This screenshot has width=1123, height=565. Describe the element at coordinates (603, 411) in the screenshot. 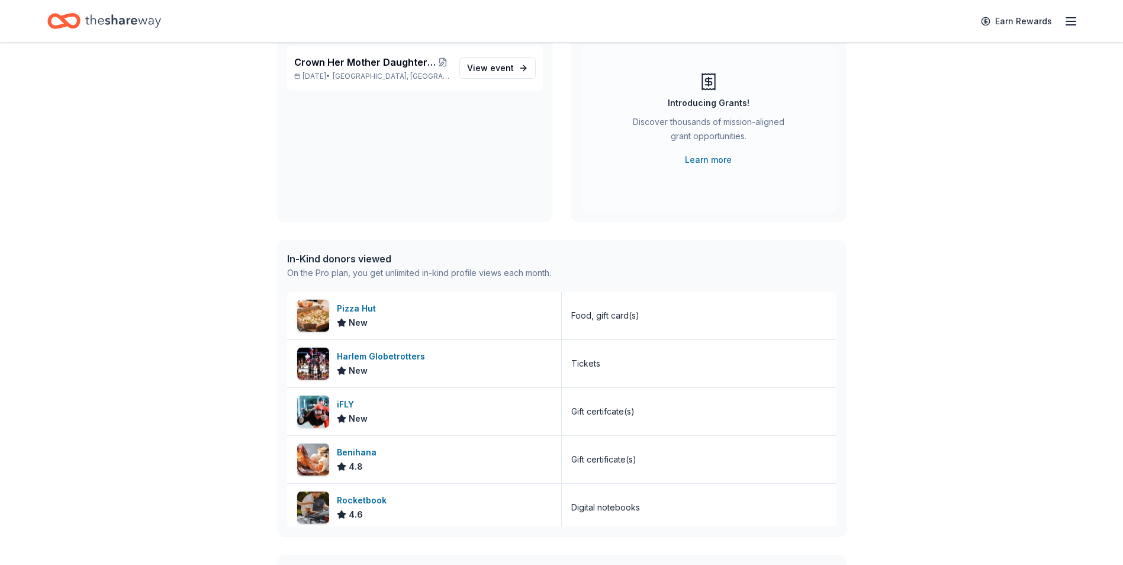

I see `div: Gift certifcate(s)` at that location.